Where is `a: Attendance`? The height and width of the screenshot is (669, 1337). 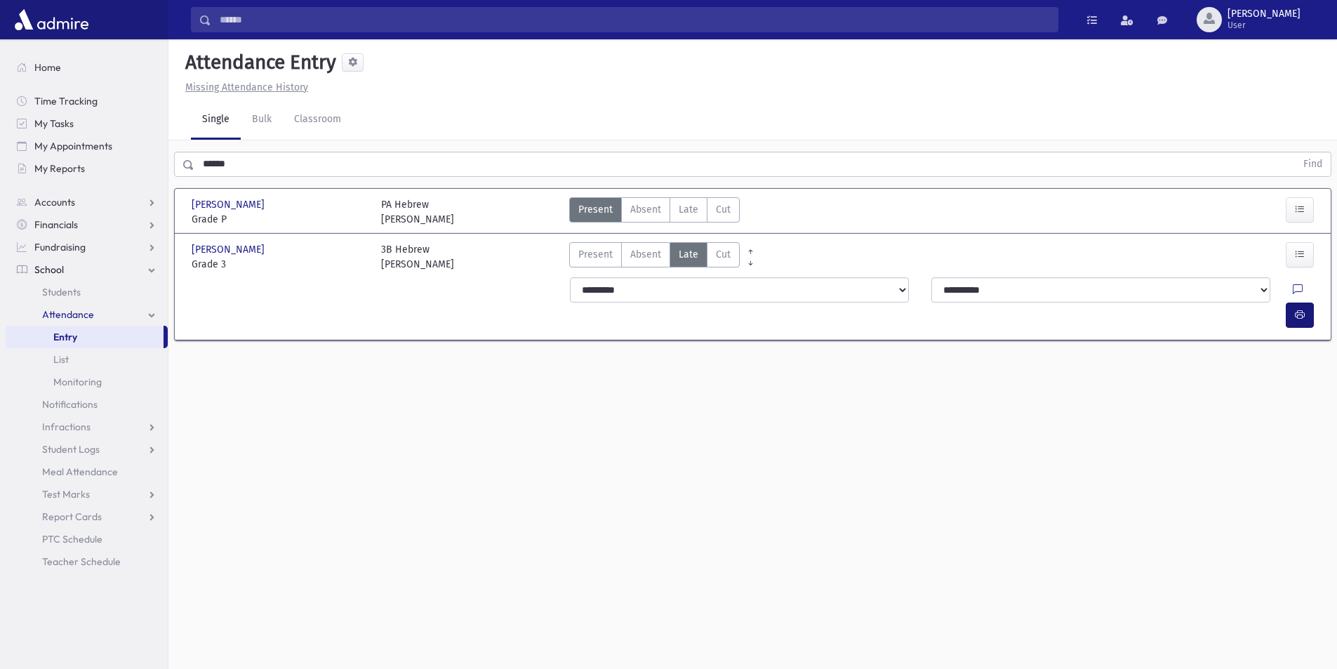
a: Attendance is located at coordinates (86, 314).